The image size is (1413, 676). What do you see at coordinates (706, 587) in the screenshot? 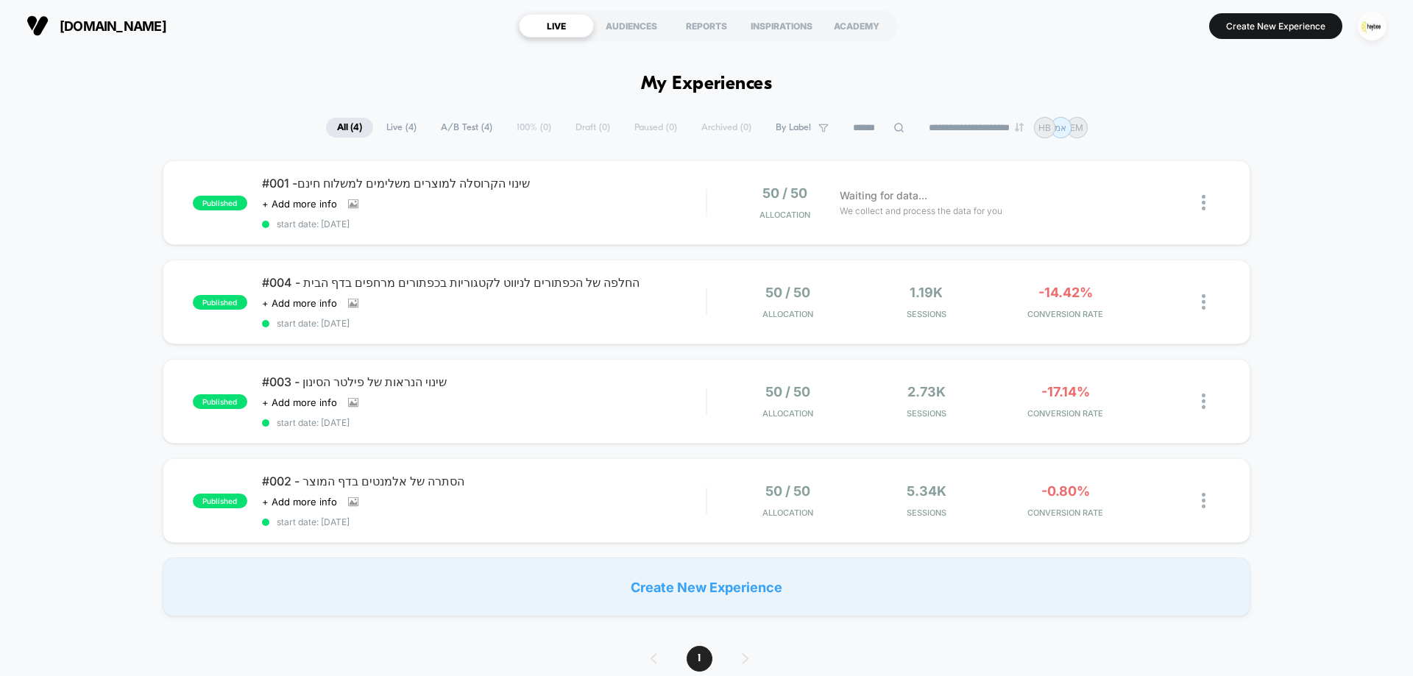
I see `div: Create New Experience` at bounding box center [706, 587].